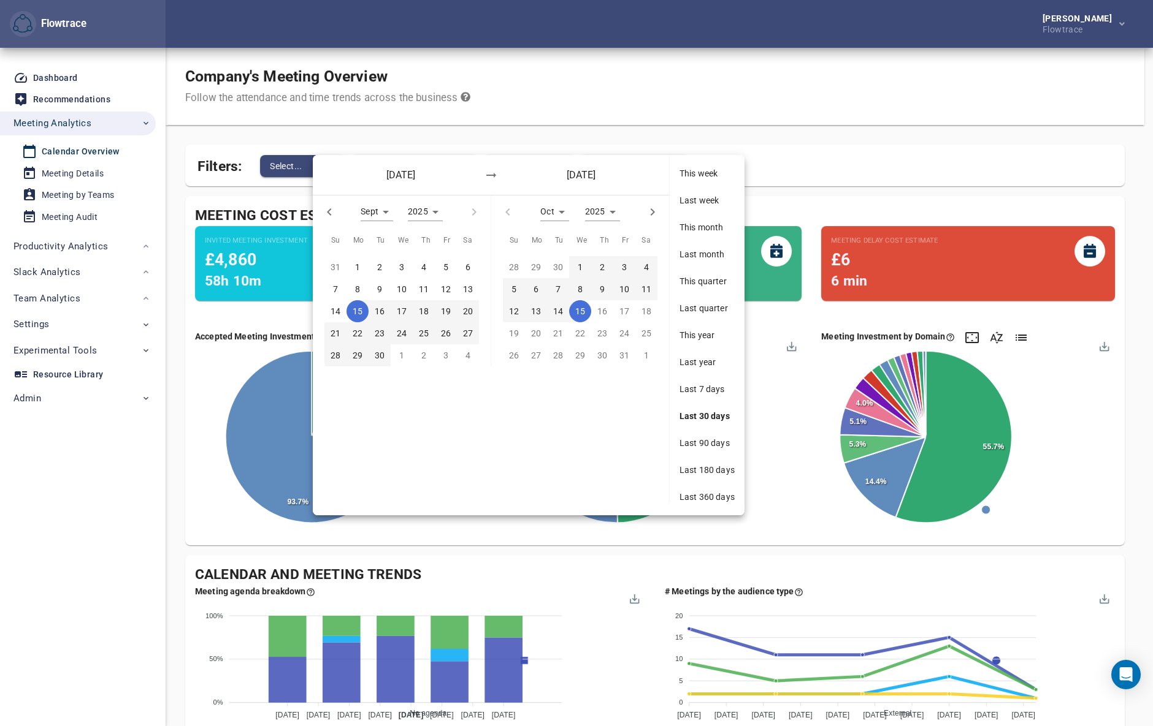 Image resolution: width=1153 pixels, height=726 pixels. What do you see at coordinates (707, 308) in the screenshot?
I see `div: Last quarter` at bounding box center [707, 308].